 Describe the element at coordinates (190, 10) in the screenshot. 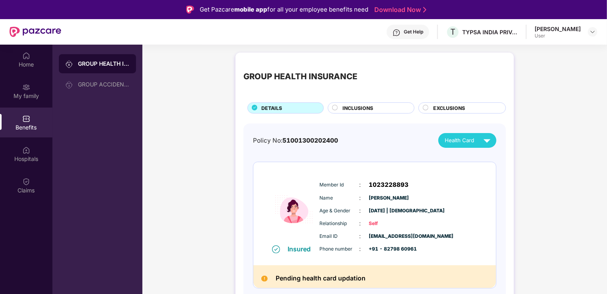

I see `img: Logo` at that location.